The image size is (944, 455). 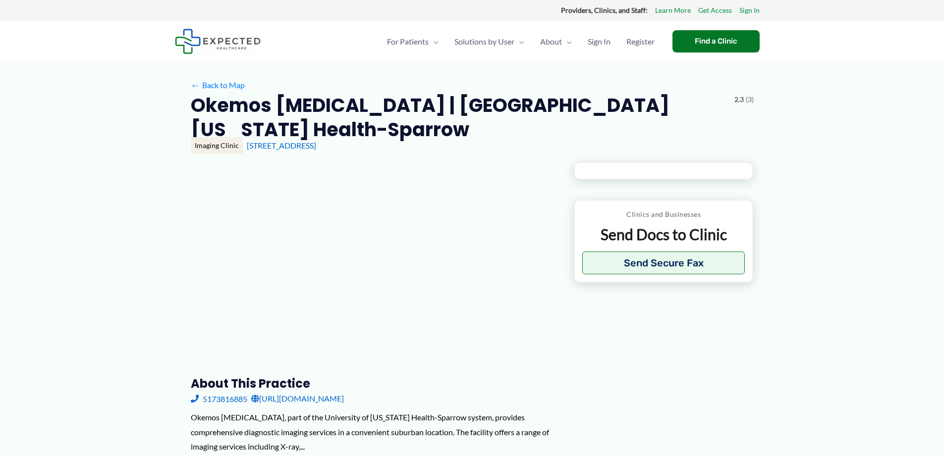 What do you see at coordinates (556, 42) in the screenshot?
I see `a: AboutMenu Toggle` at bounding box center [556, 42].